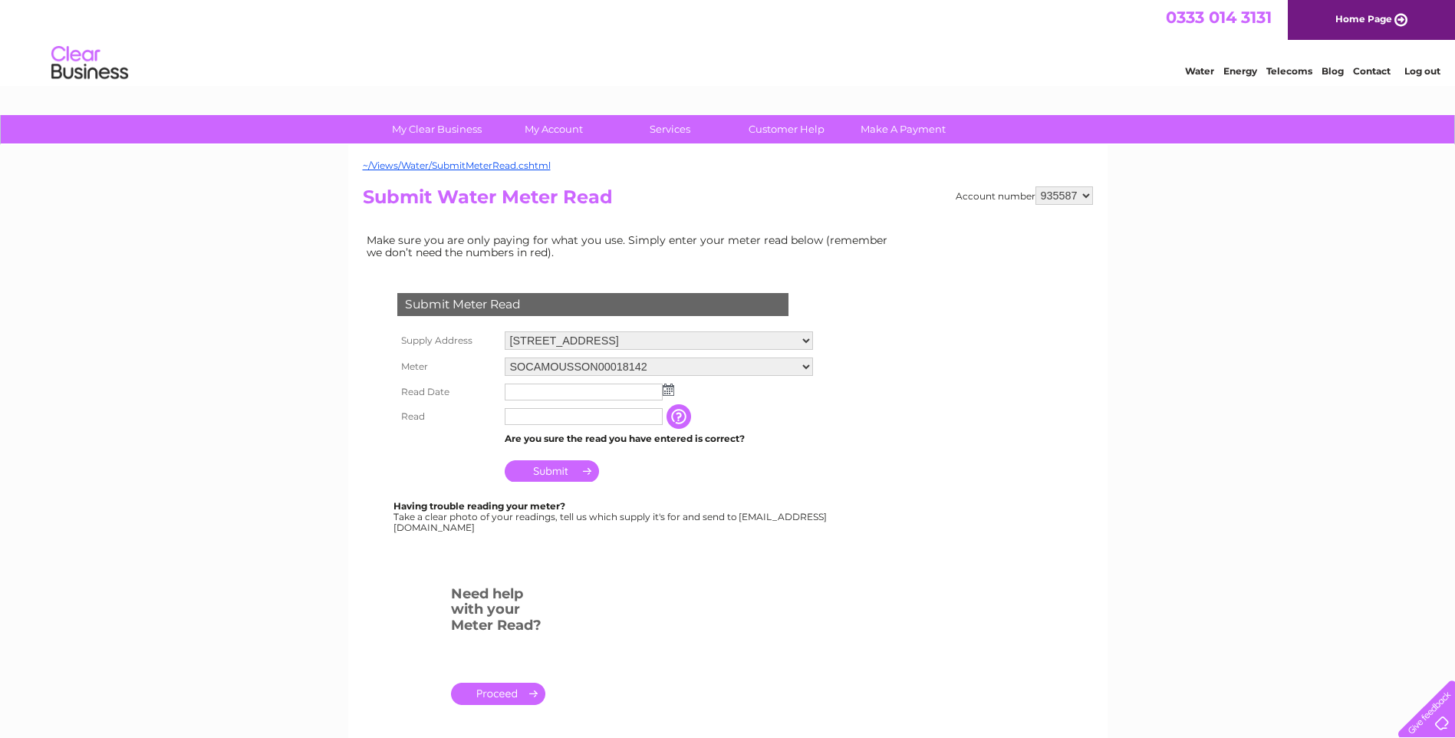 Image resolution: width=1455 pixels, height=738 pixels. I want to click on span: 0333 014 3131, so click(1218, 17).